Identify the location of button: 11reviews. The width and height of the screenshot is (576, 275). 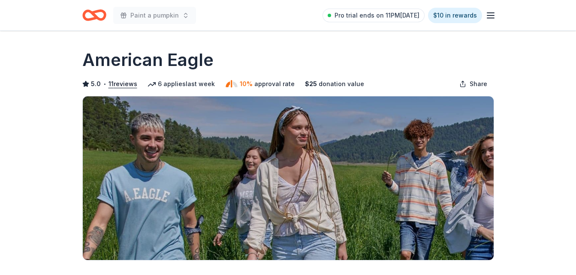
(123, 84).